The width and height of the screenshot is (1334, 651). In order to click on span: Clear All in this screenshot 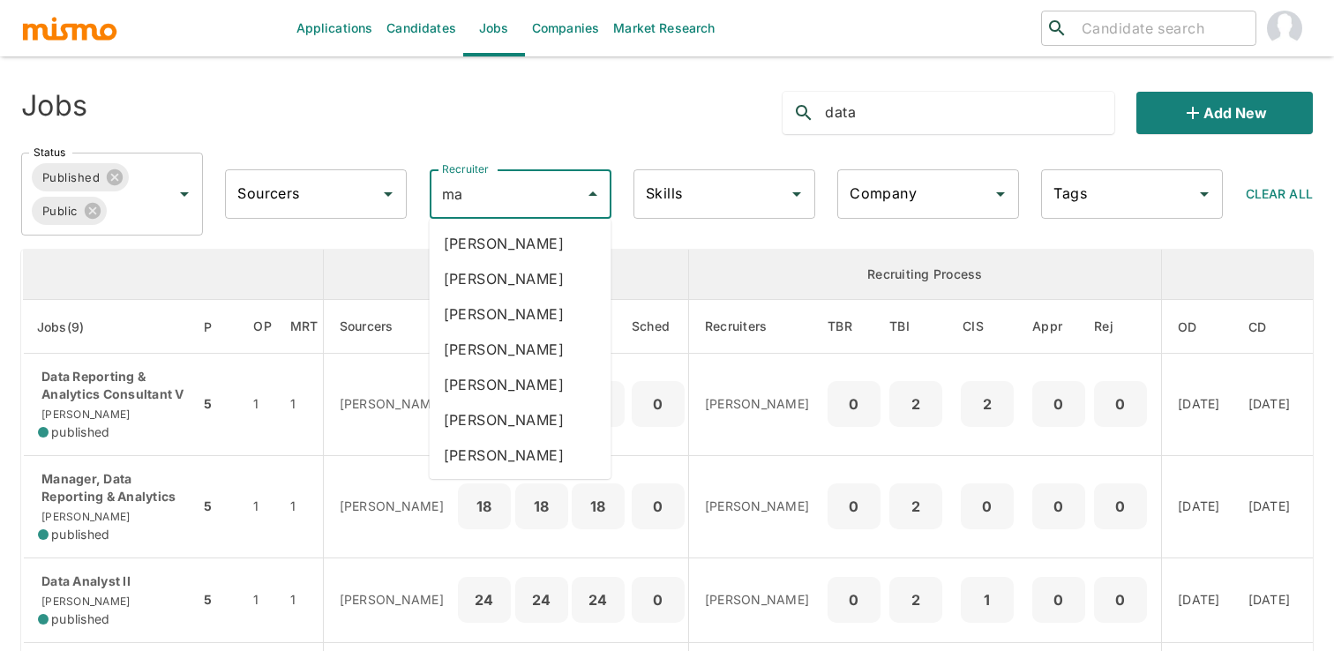, I will do `click(1279, 193)`.